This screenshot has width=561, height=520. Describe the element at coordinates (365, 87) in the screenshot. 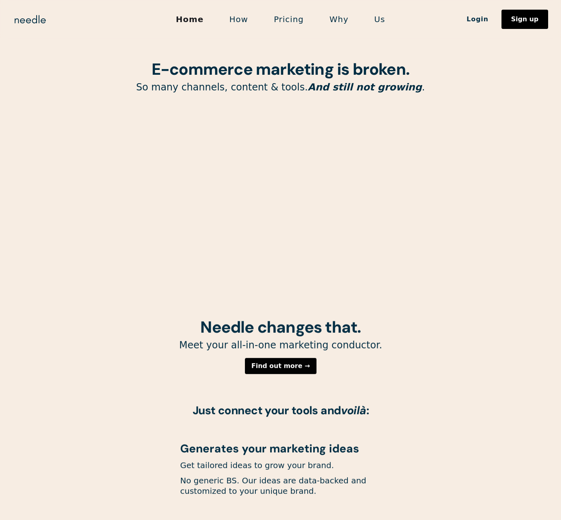

I see `em: And still not growing` at that location.